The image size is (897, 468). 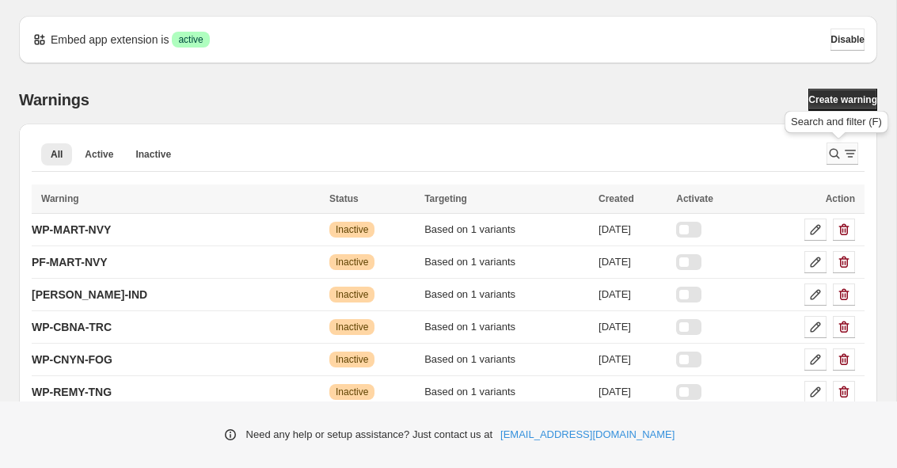 What do you see at coordinates (109, 40) in the screenshot?
I see `p: Embed app extension is` at bounding box center [109, 40].